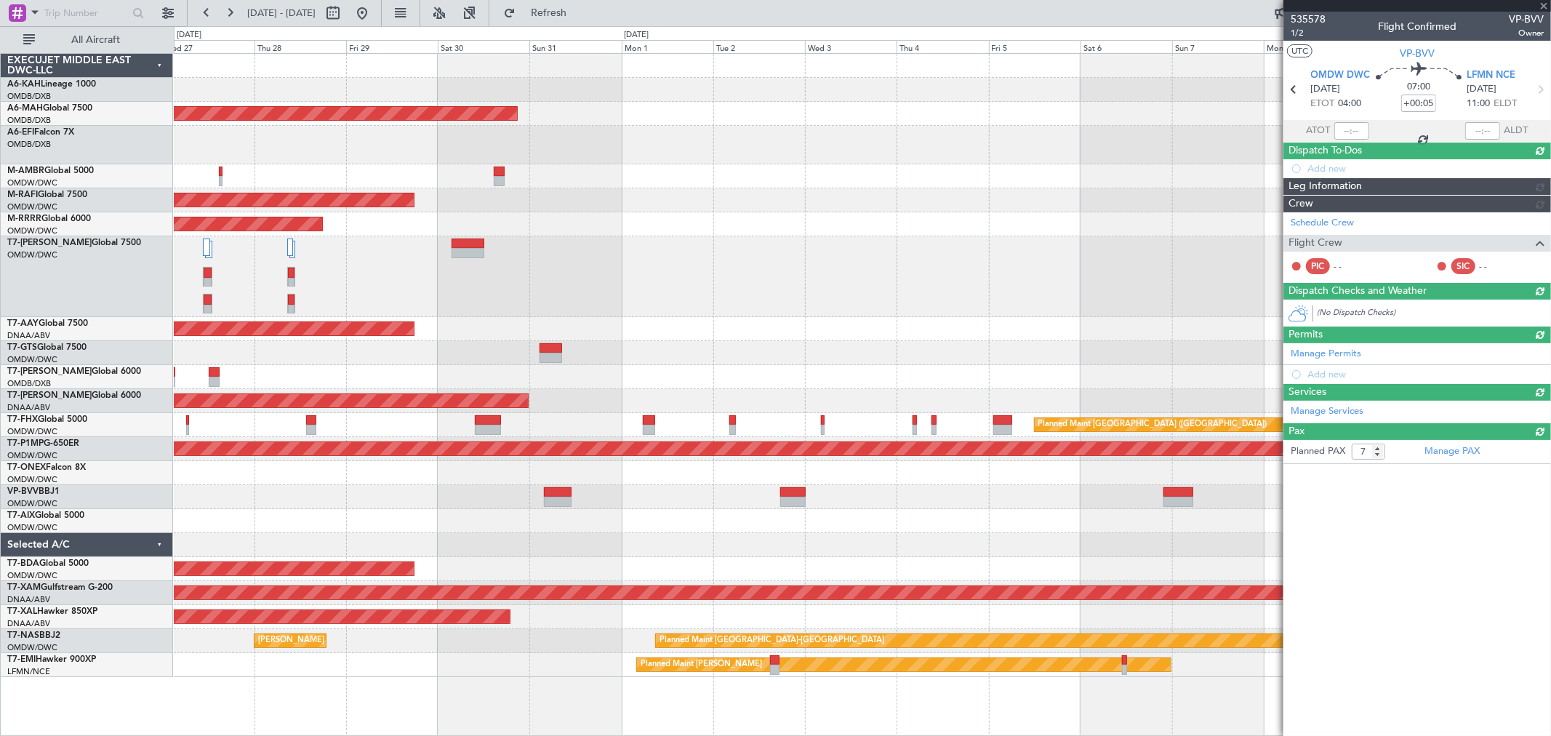 This screenshot has width=1551, height=736. I want to click on a: T7-NASBBJ2, so click(33, 636).